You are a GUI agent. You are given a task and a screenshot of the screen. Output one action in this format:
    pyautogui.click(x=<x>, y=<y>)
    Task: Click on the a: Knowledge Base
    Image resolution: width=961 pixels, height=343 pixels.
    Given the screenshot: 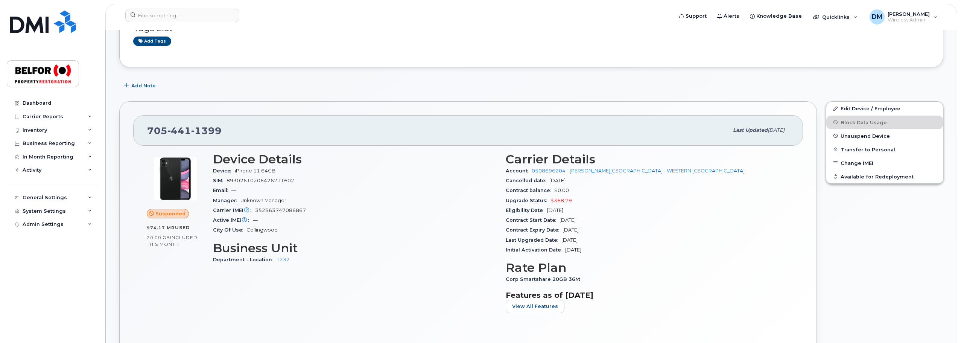 What is the action you would take?
    pyautogui.click(x=776, y=16)
    